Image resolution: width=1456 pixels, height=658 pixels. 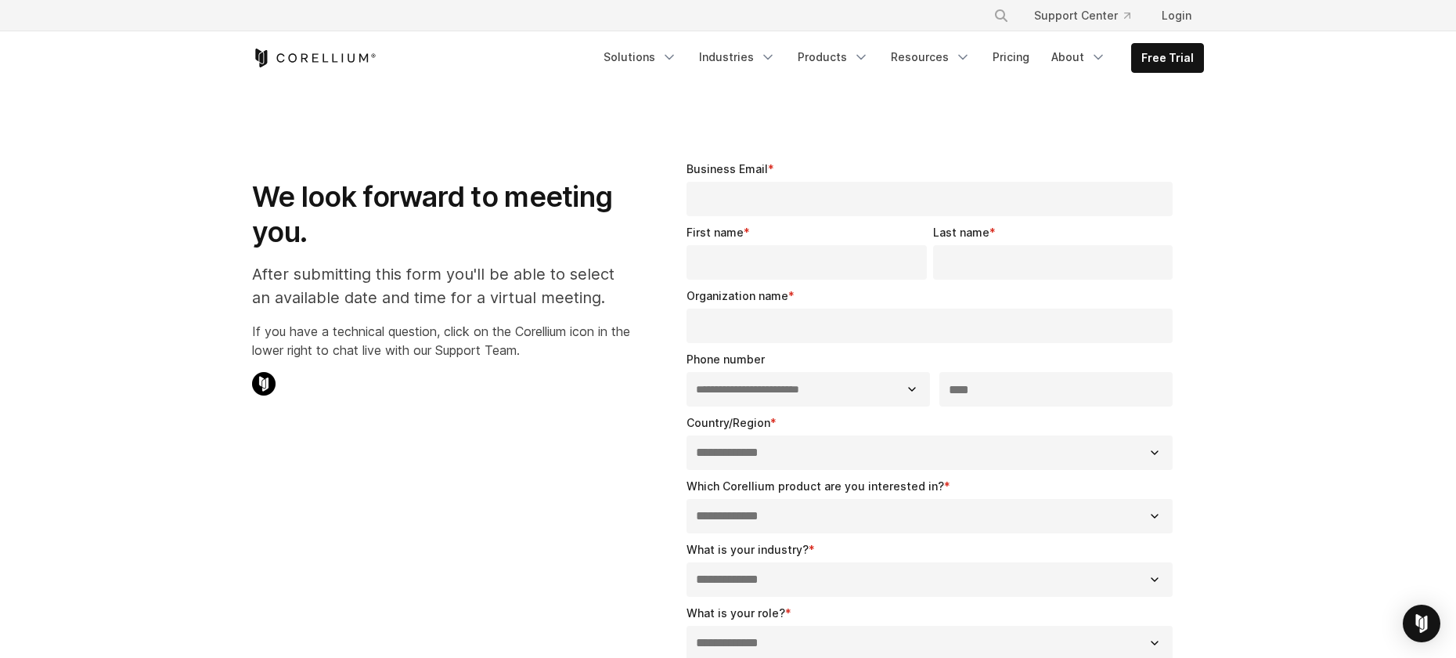 I want to click on span: Which Corellium product are you interested in?, so click(x=815, y=485).